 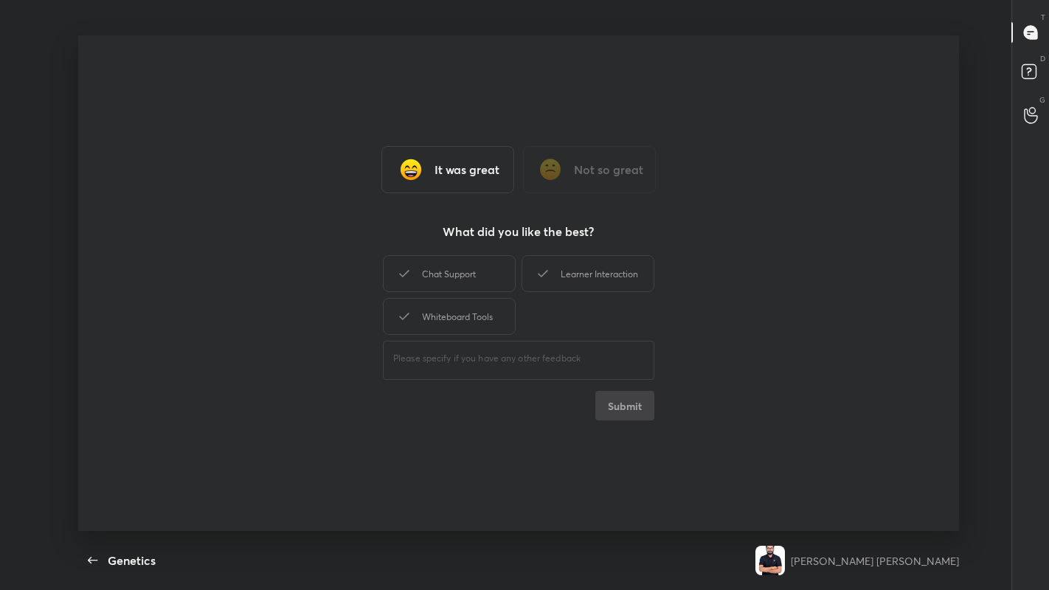 What do you see at coordinates (1043, 58) in the screenshot?
I see `p: D` at bounding box center [1043, 58].